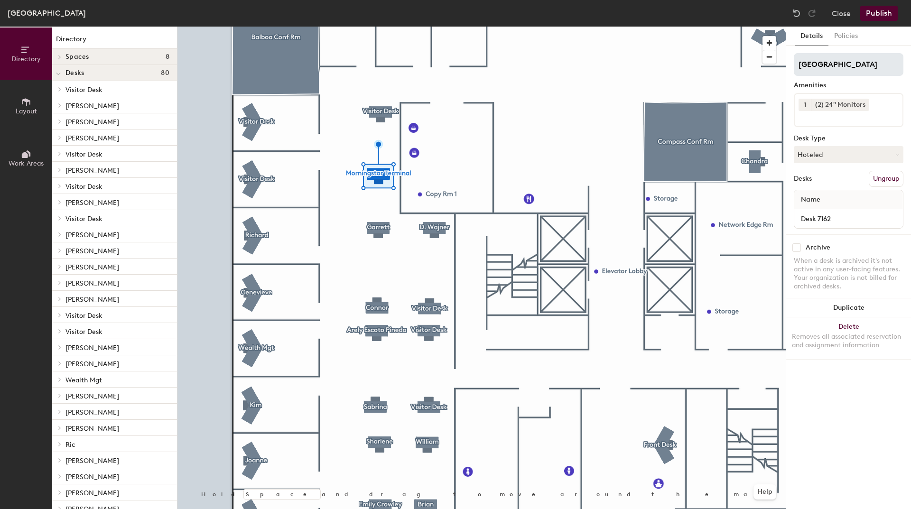 This screenshot has width=911, height=509. I want to click on button: Publish, so click(878, 13).